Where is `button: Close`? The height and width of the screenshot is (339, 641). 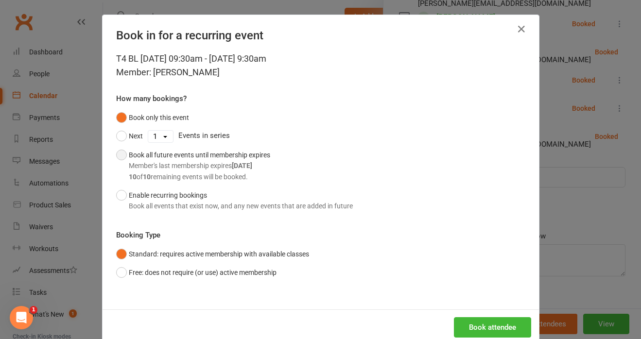
button: Close is located at coordinates (522, 29).